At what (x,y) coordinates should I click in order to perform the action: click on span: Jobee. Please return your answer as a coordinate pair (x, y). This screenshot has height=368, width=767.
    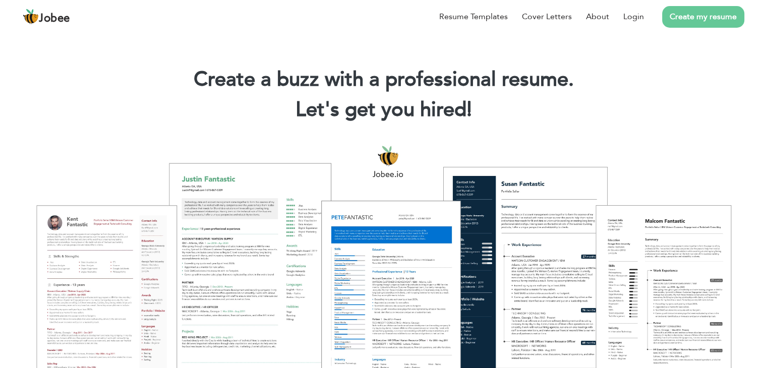
    Looking at the image, I should click on (54, 19).